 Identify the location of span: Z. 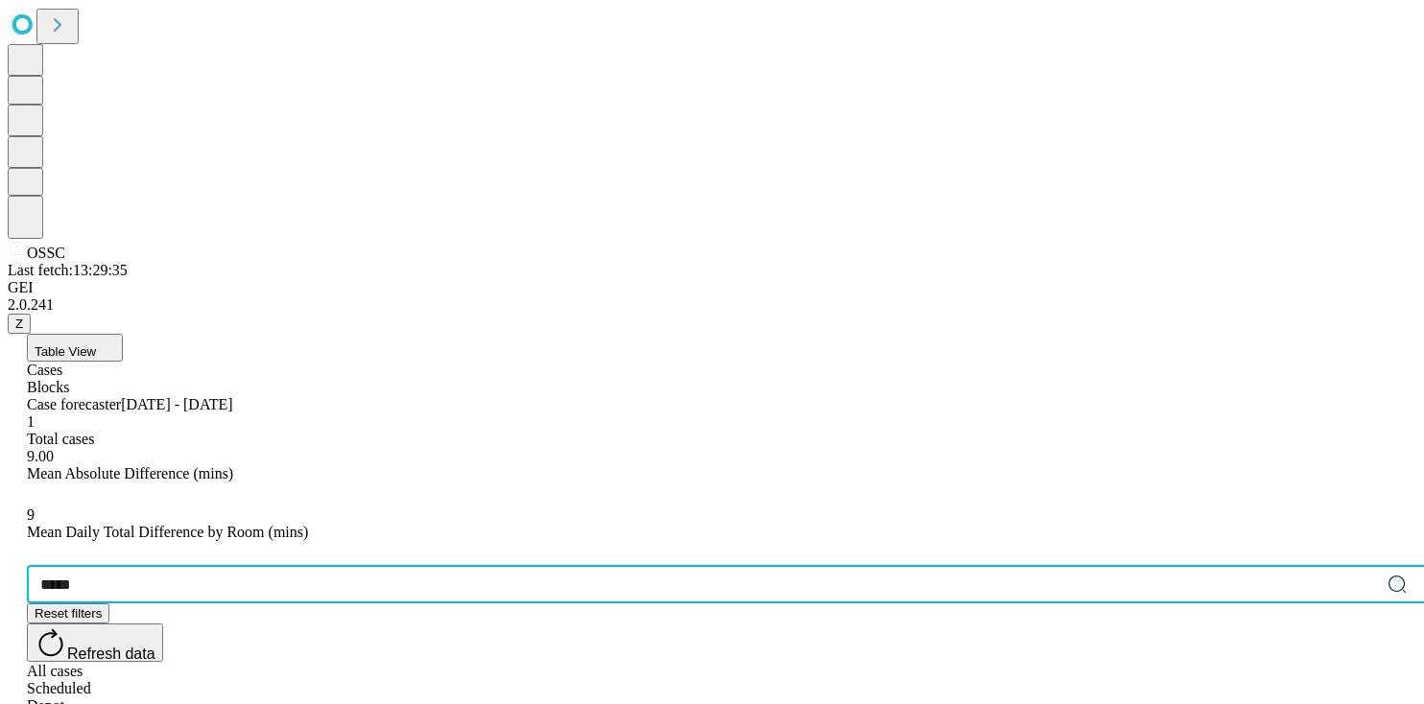
(19, 323).